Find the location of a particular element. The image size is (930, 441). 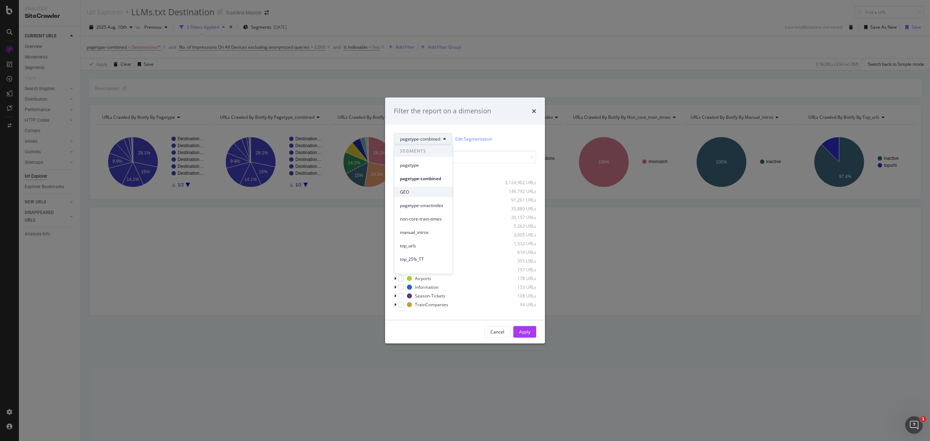

div: Select all data available is located at coordinates (465, 172).